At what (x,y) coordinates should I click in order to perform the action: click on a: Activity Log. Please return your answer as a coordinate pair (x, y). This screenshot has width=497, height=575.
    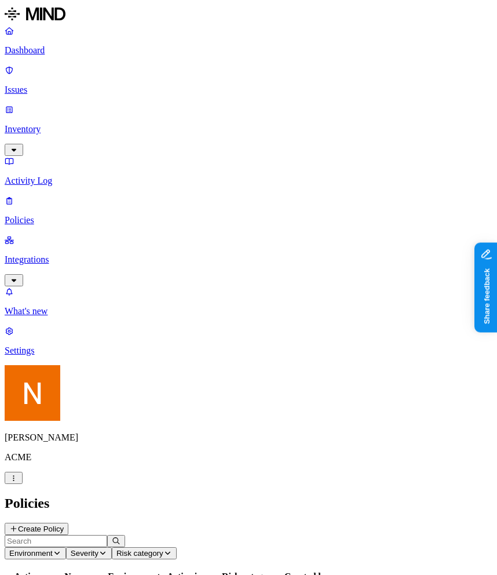
    Looking at the image, I should click on (249, 171).